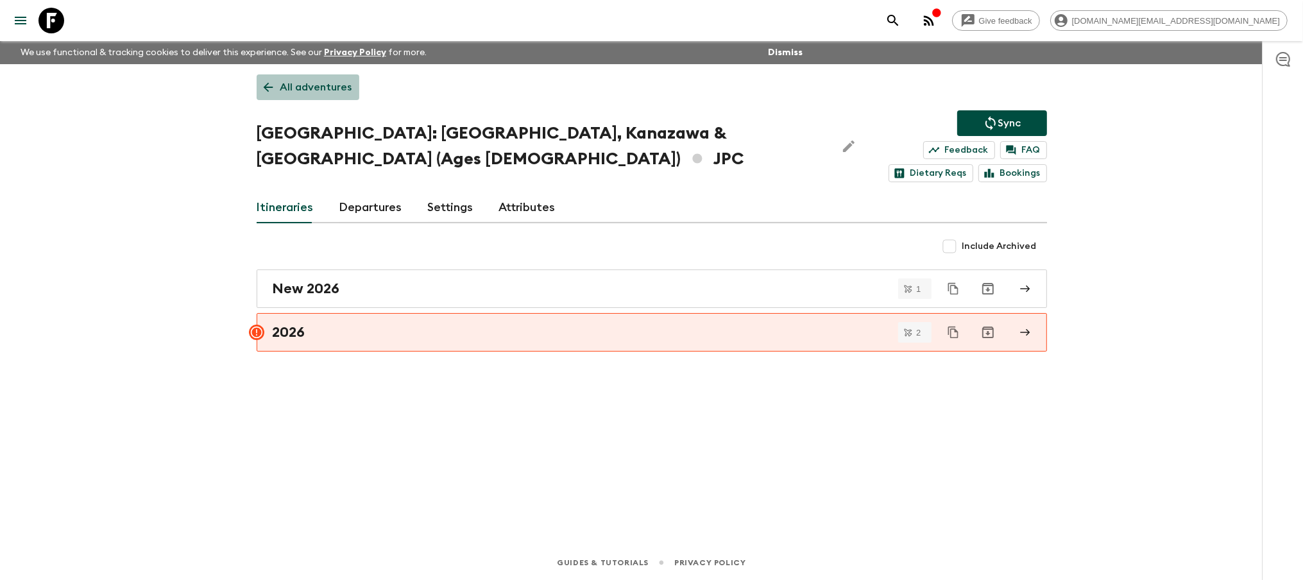  Describe the element at coordinates (1012, 173) in the screenshot. I see `a: Bookings` at that location.